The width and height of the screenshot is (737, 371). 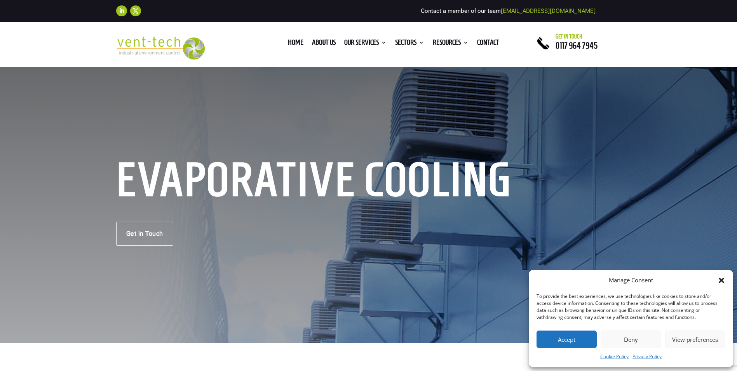 I want to click on span: Contact a member of our team, so click(x=508, y=11).